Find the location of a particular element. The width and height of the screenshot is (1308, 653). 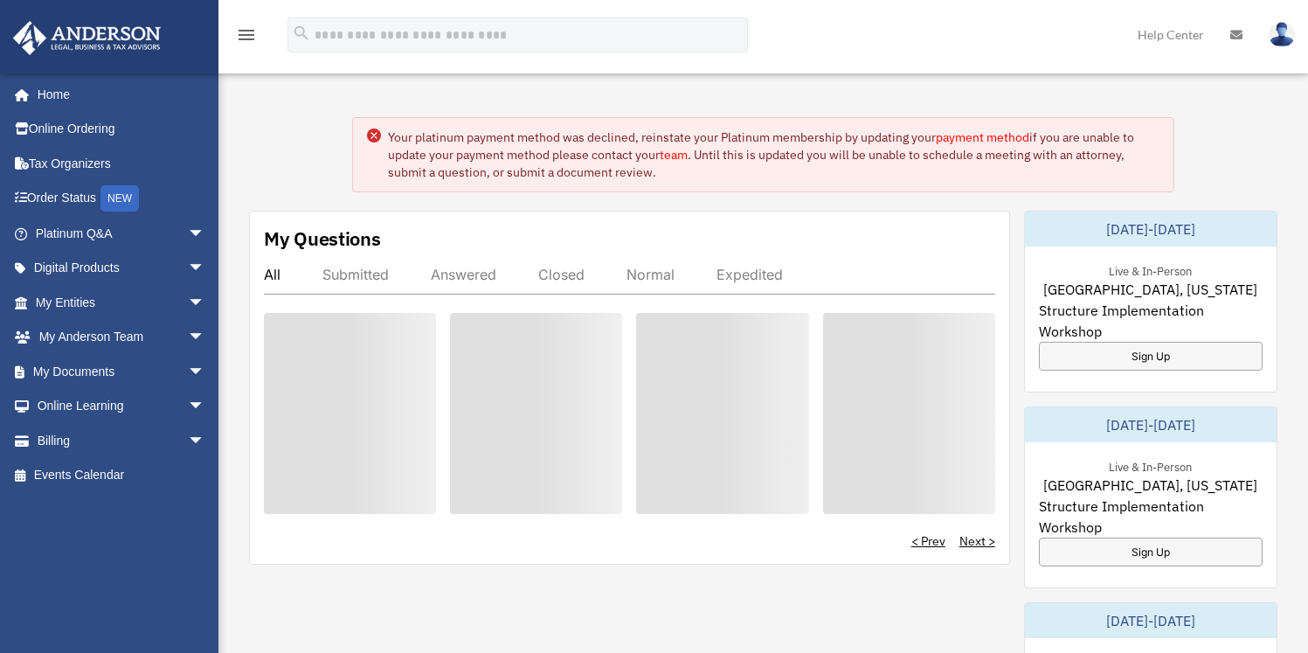

i: search is located at coordinates (302, 33).